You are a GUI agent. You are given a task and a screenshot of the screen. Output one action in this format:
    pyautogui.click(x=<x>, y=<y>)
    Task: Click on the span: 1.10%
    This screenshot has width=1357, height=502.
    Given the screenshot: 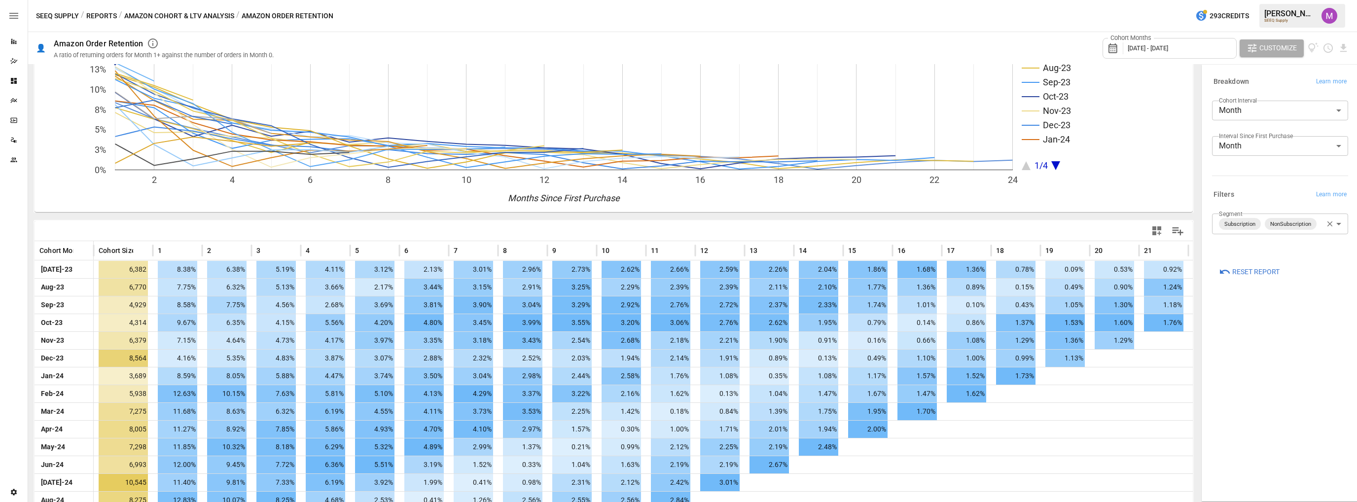 What is the action you would take?
    pyautogui.click(x=917, y=358)
    